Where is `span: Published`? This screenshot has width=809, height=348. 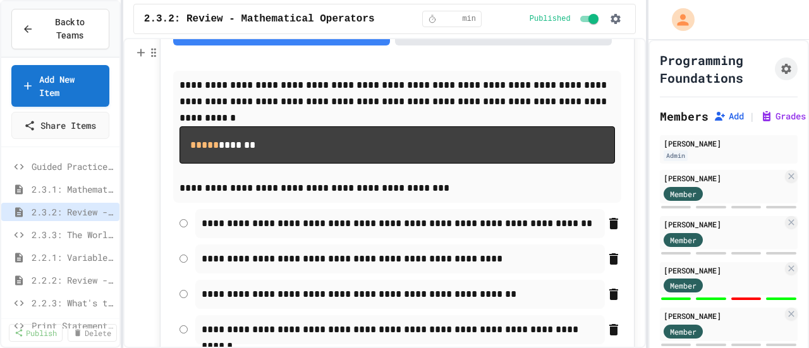 span: Published is located at coordinates (550, 19).